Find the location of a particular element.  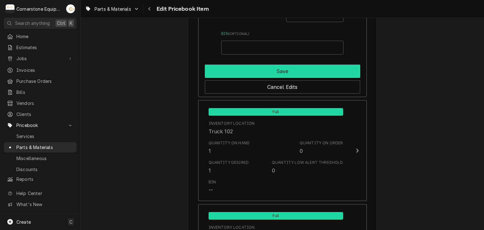

a: Discounts is located at coordinates (40, 169).